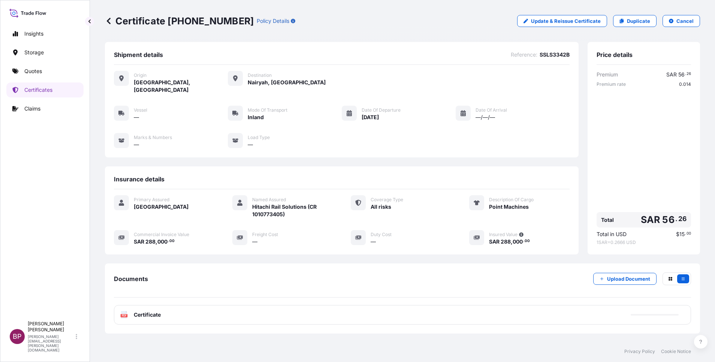 This screenshot has width=715, height=362. I want to click on p: Storage, so click(34, 52).